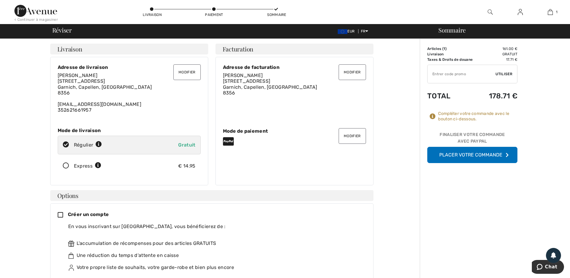 This screenshot has height=278, width=570. Describe the element at coordinates (455, 54) in the screenshot. I see `td: Livraison` at that location.